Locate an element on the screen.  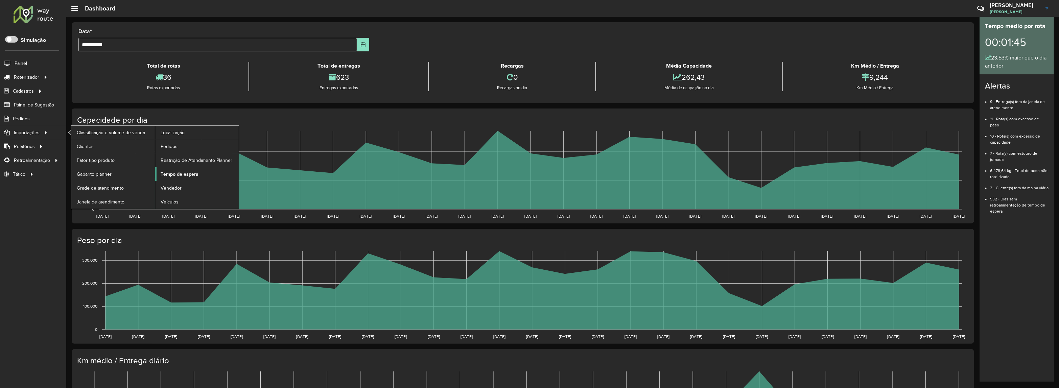
div: 00:01:45 is located at coordinates (1016, 42).